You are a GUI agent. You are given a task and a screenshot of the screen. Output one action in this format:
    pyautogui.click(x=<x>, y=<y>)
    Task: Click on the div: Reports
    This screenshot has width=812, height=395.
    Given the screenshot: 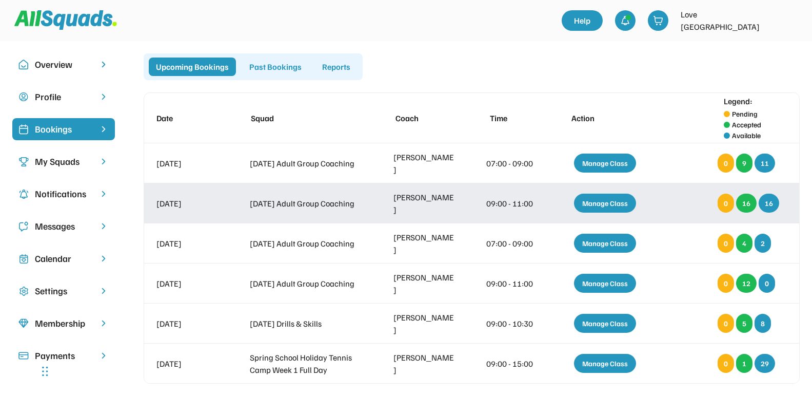 What is the action you would take?
    pyautogui.click(x=336, y=67)
    